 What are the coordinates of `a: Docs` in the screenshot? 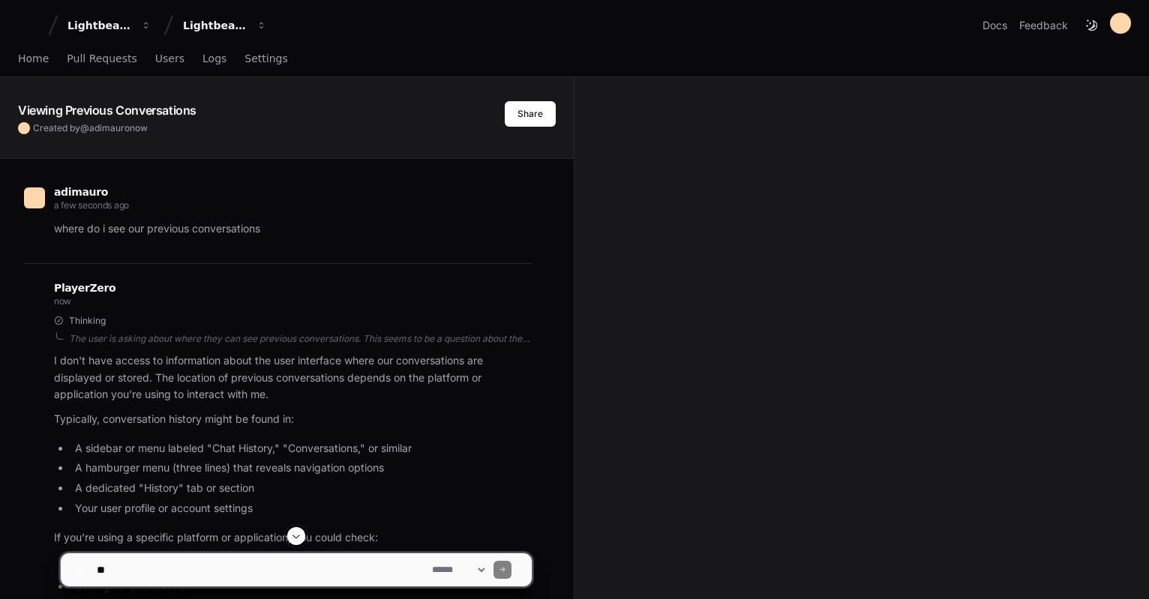 It's located at (994, 25).